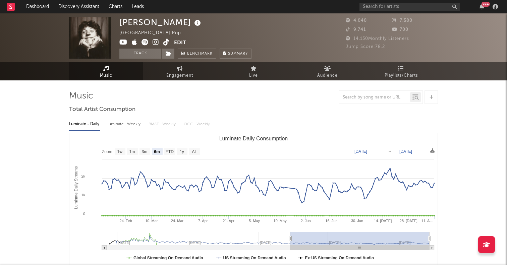  I want to click on text: Luminate Daily Streams, so click(76, 187).